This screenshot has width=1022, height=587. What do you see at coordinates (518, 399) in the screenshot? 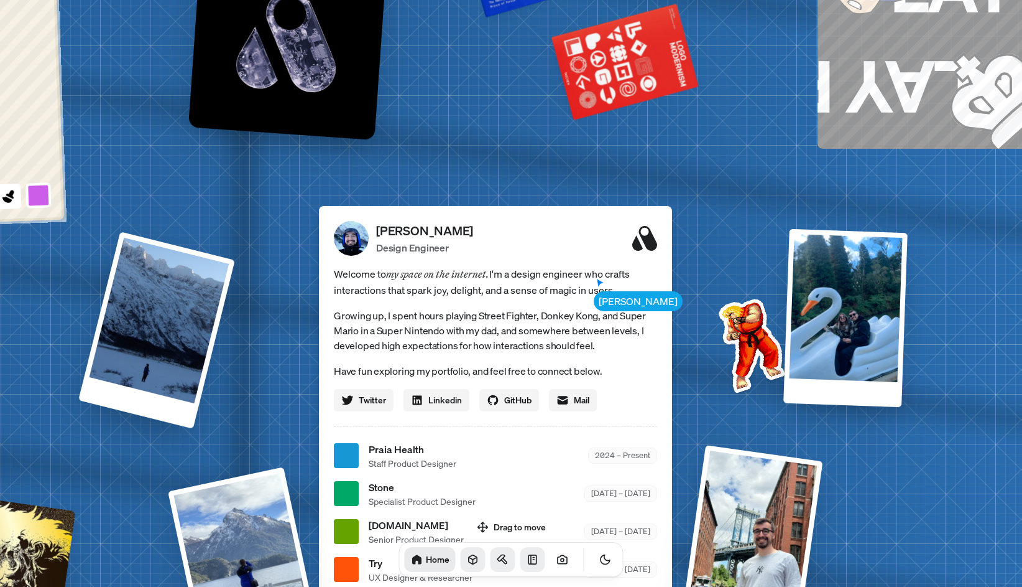
I see `span: GitHub` at bounding box center [518, 399].